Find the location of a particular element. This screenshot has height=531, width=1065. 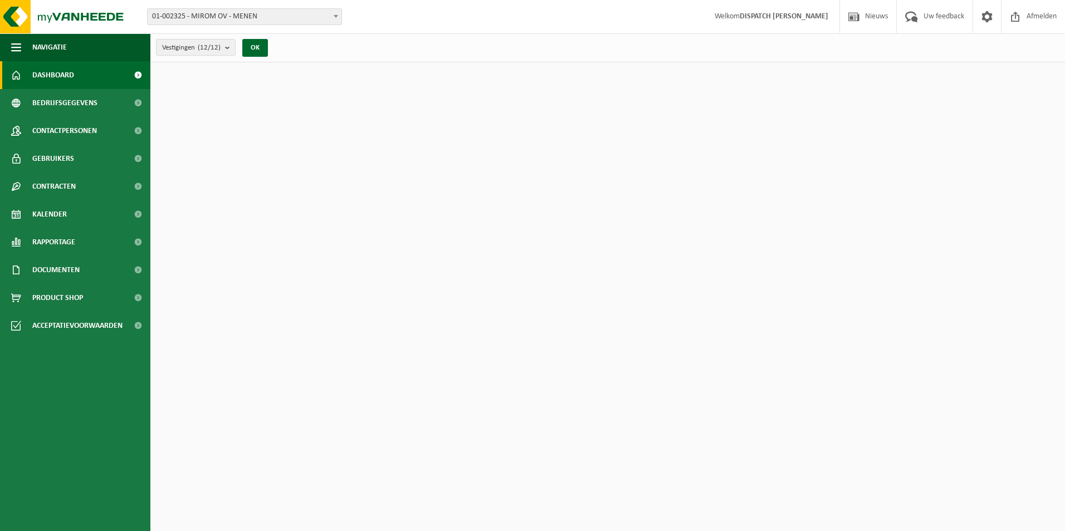

span: 01-002325 - MIROM OV - MENEN is located at coordinates (244, 17).